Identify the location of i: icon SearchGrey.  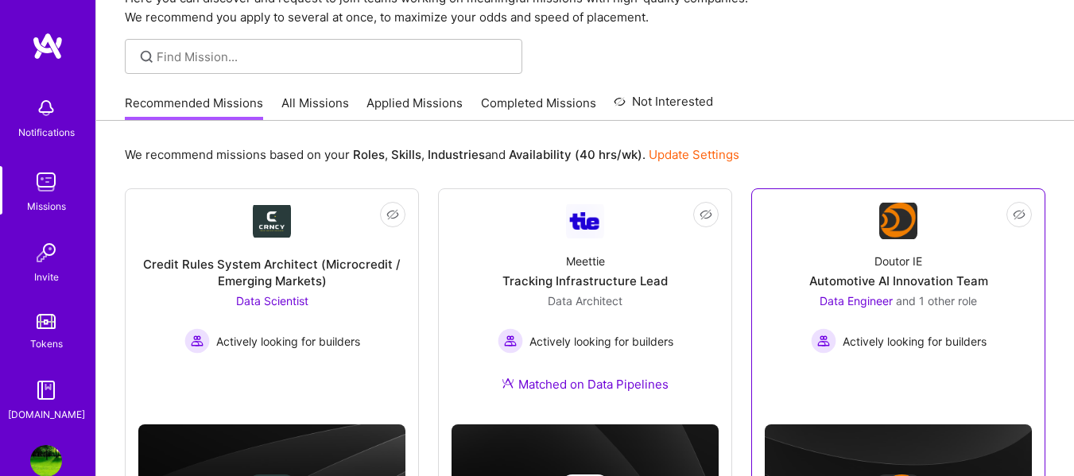
(146, 56).